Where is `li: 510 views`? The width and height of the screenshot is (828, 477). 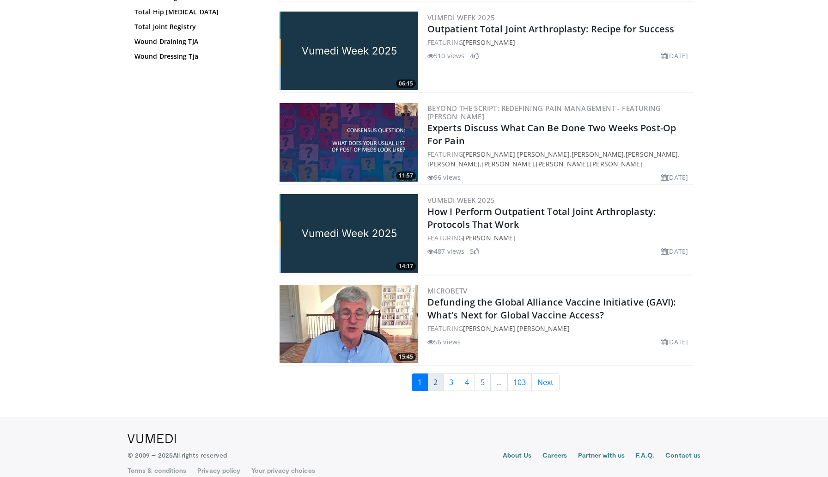
li: 510 views is located at coordinates (446, 55).